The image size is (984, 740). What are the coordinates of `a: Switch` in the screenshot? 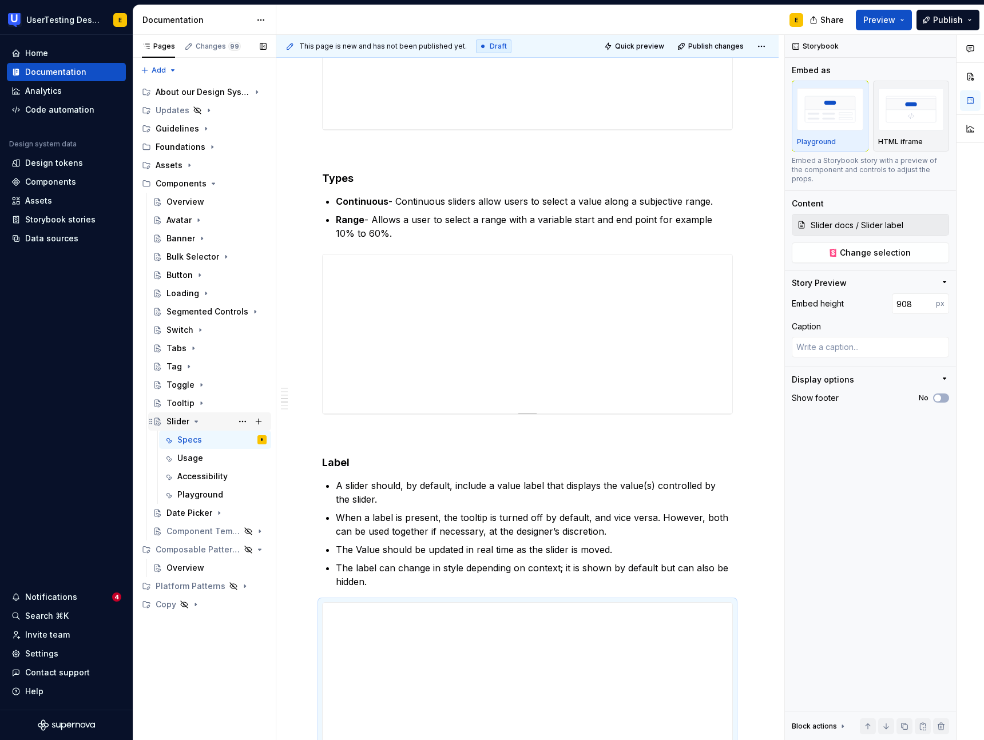 It's located at (209, 330).